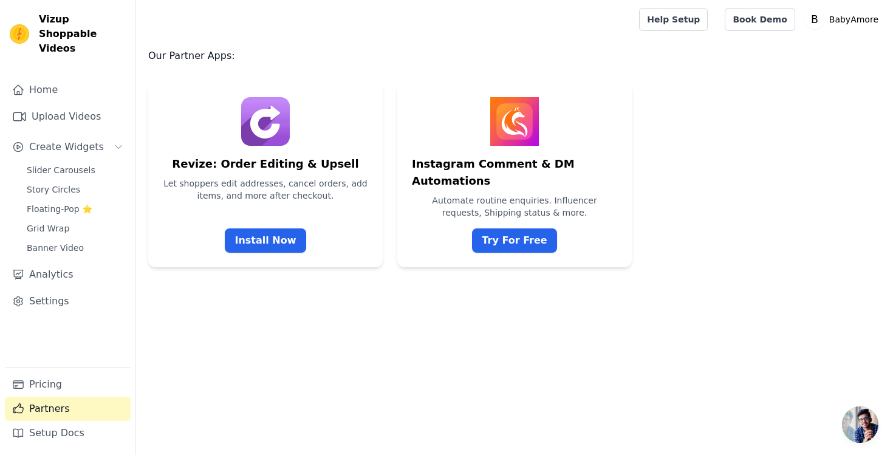 The width and height of the screenshot is (893, 455). Describe the element at coordinates (67, 117) in the screenshot. I see `a: Upload Videos` at that location.